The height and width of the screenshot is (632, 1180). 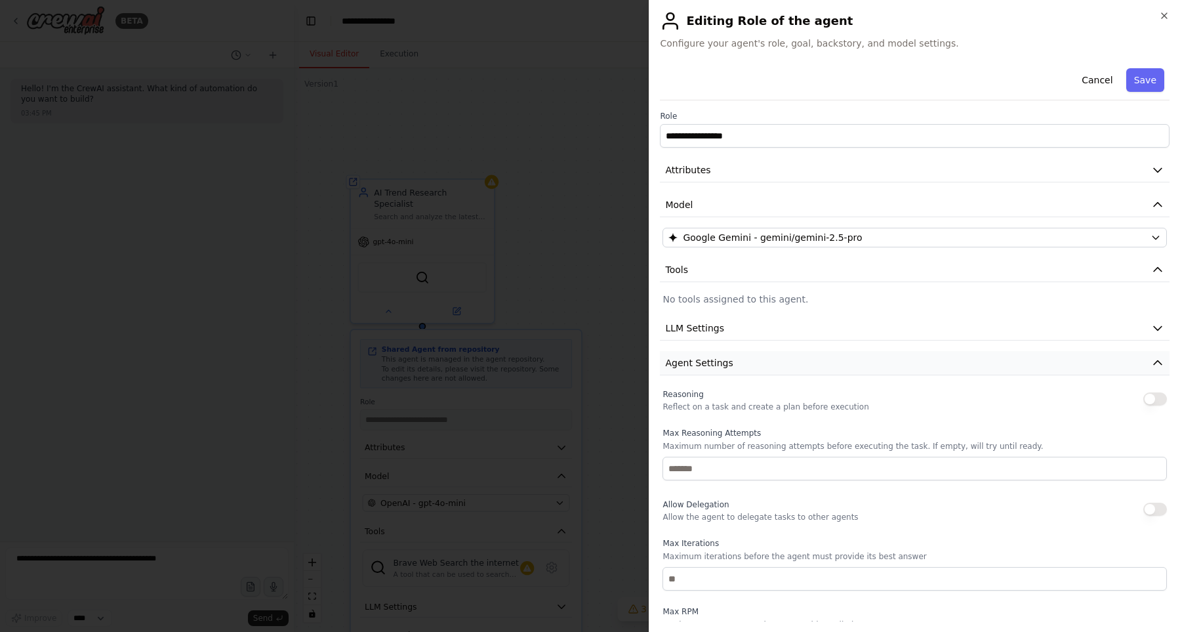 What do you see at coordinates (914, 543) in the screenshot?
I see `label: Max Iterations` at bounding box center [914, 543].